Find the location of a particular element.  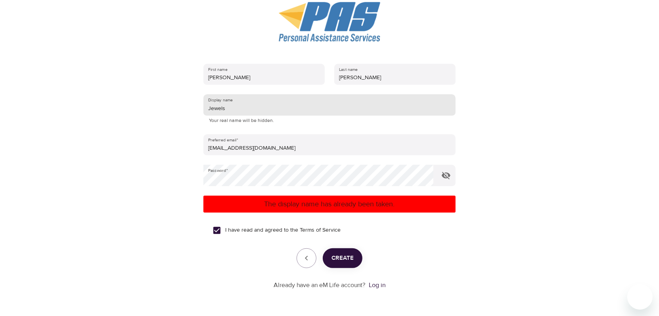

button: Create is located at coordinates (343, 259).